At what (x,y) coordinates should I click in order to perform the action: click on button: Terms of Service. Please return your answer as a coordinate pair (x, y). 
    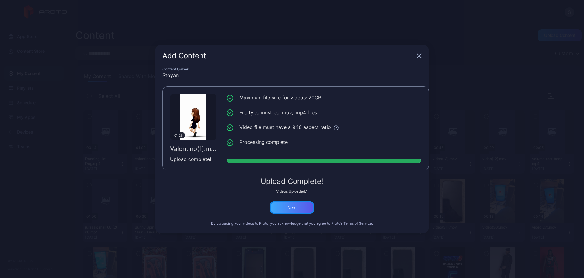
    Looking at the image, I should click on (358, 223).